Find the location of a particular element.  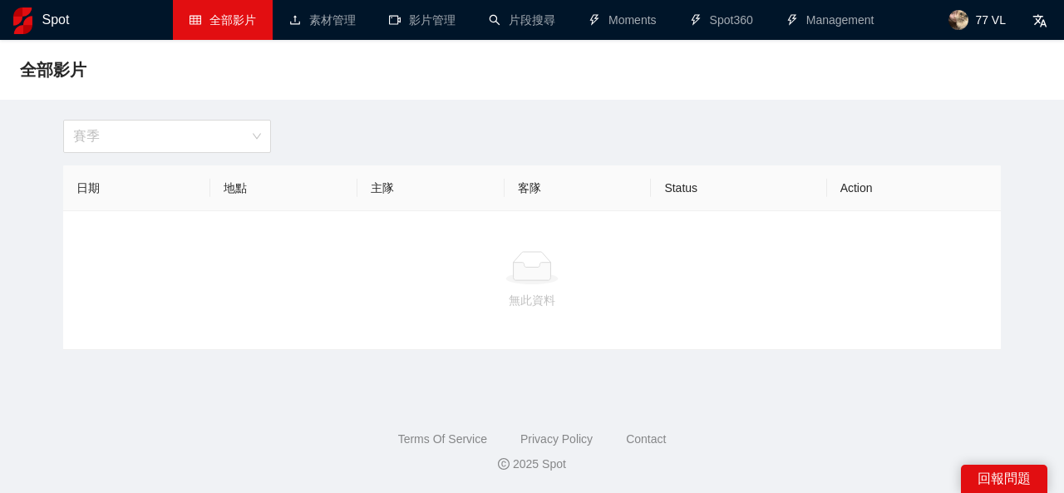

img: logo is located at coordinates (22, 21).